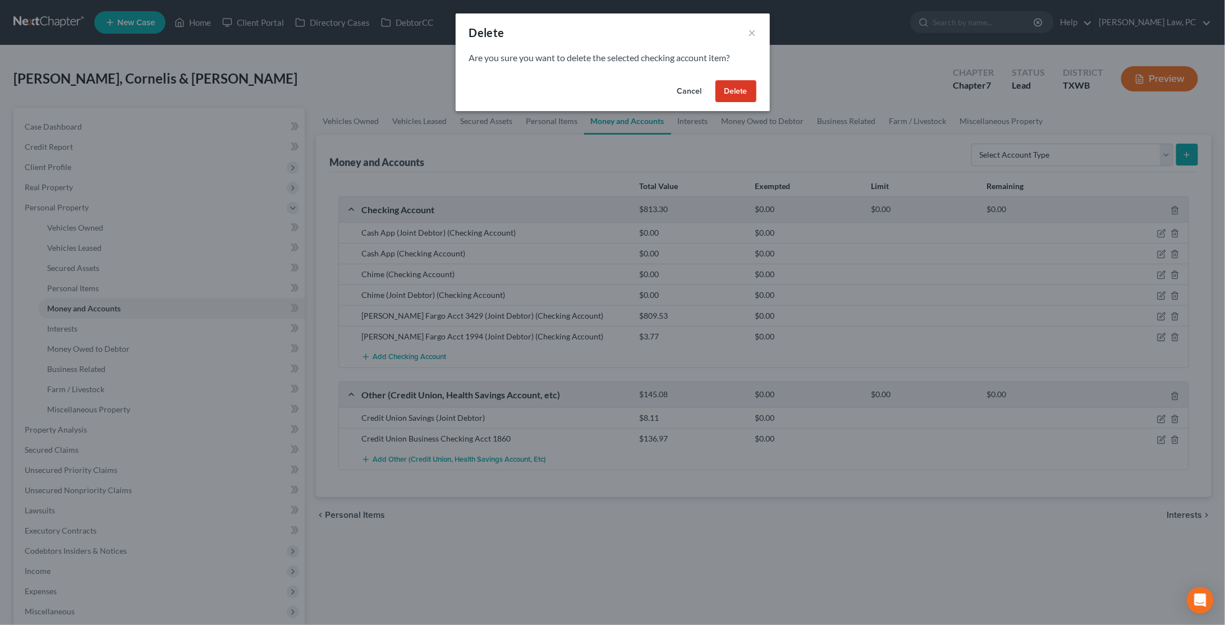 This screenshot has width=1225, height=625. I want to click on button: Delete, so click(736, 91).